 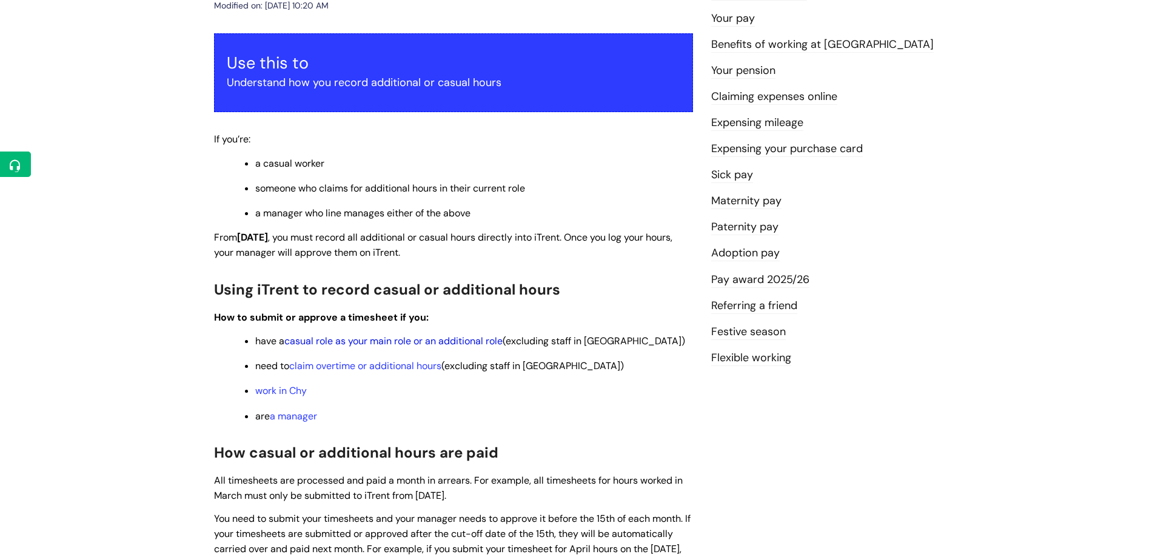 What do you see at coordinates (757, 123) in the screenshot?
I see `a: Expensing mileage` at bounding box center [757, 123].